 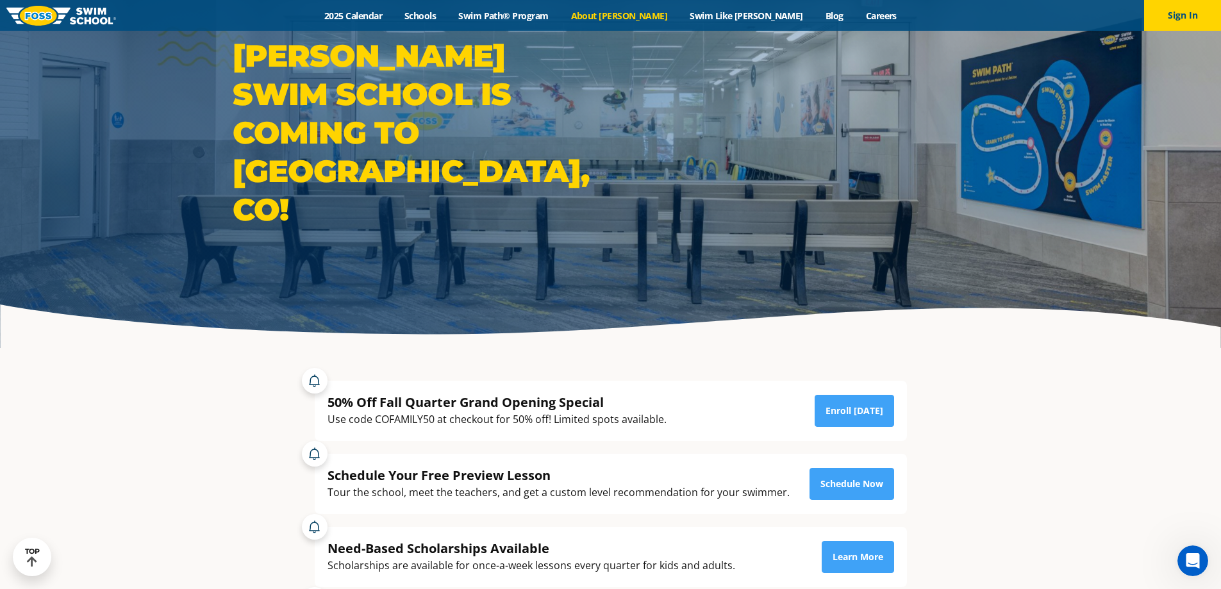 What do you see at coordinates (61, 15) in the screenshot?
I see `img: FOSS Swim School Logo` at bounding box center [61, 15].